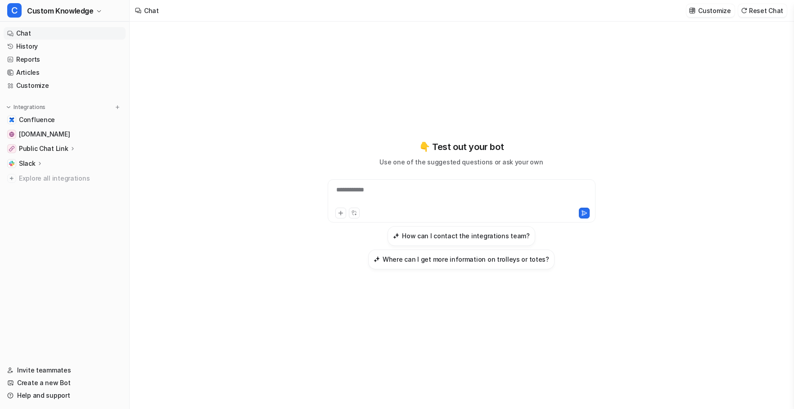  Describe the element at coordinates (37, 120) in the screenshot. I see `span: Confluence` at that location.